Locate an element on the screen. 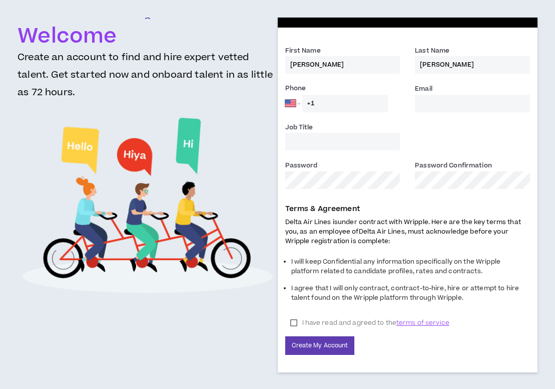  h3: Create an account to find and hire expert vetted talent. Get started now and onboard talent in as... is located at coordinates (148, 79).